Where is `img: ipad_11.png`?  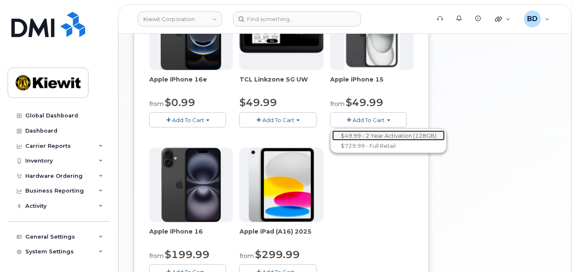
img: ipad_11.png is located at coordinates (281, 185).